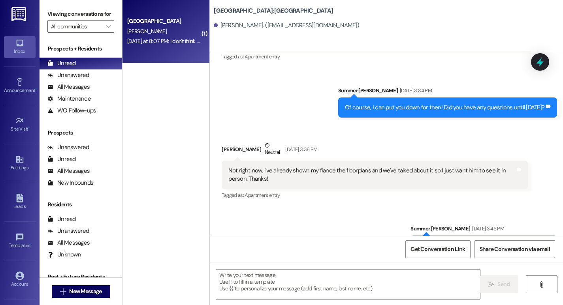 The image size is (563, 305). I want to click on img: ResiDesk Logo, so click(19, 14).